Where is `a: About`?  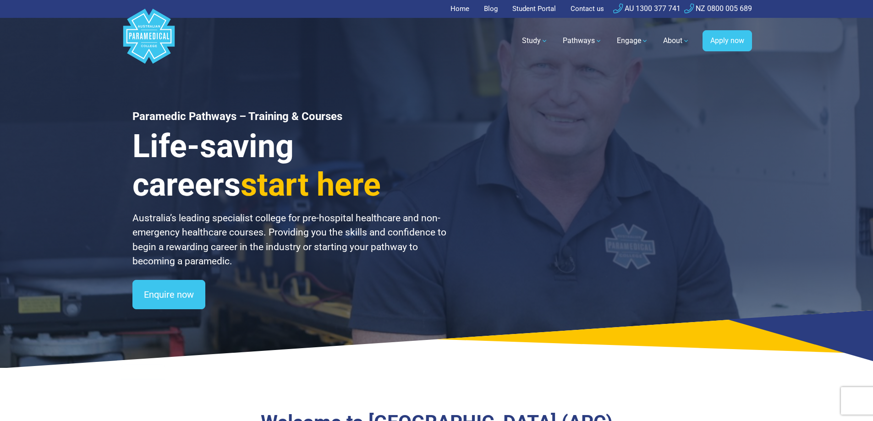 a: About is located at coordinates (676, 41).